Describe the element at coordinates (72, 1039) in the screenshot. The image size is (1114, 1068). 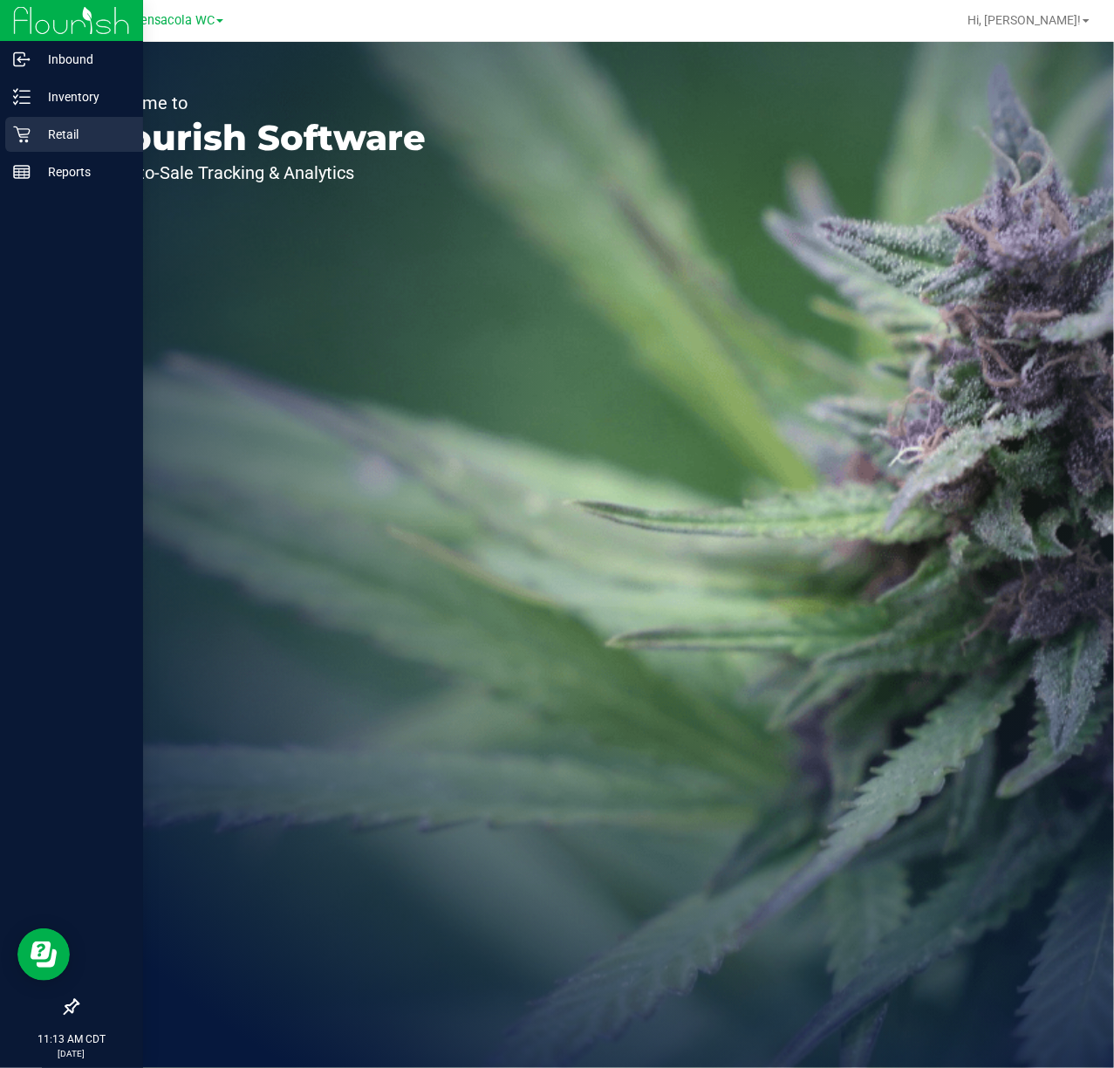
I see `p: 11:13 AM CDT` at that location.